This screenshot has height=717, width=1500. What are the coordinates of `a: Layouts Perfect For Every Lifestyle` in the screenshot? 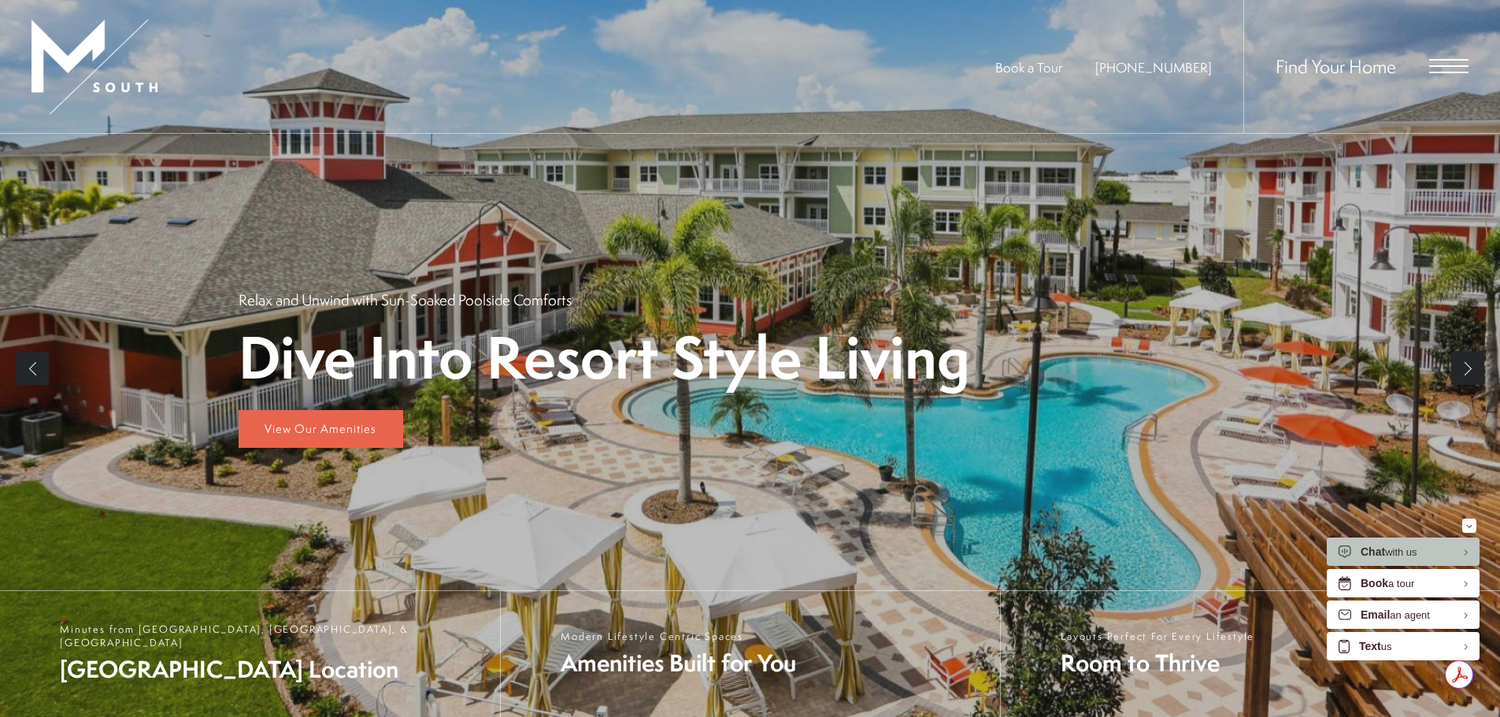 It's located at (1249, 654).